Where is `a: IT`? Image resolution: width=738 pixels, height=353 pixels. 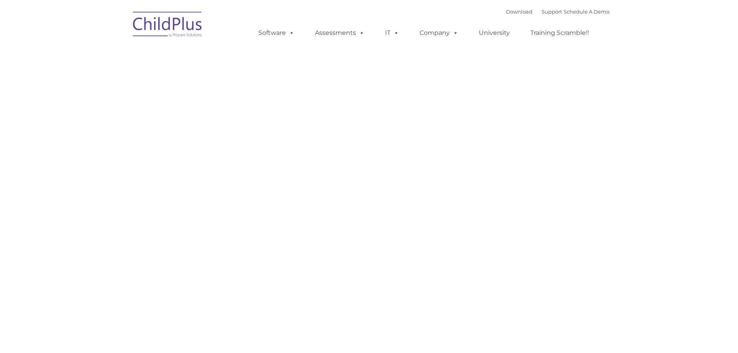
a: IT is located at coordinates (392, 33).